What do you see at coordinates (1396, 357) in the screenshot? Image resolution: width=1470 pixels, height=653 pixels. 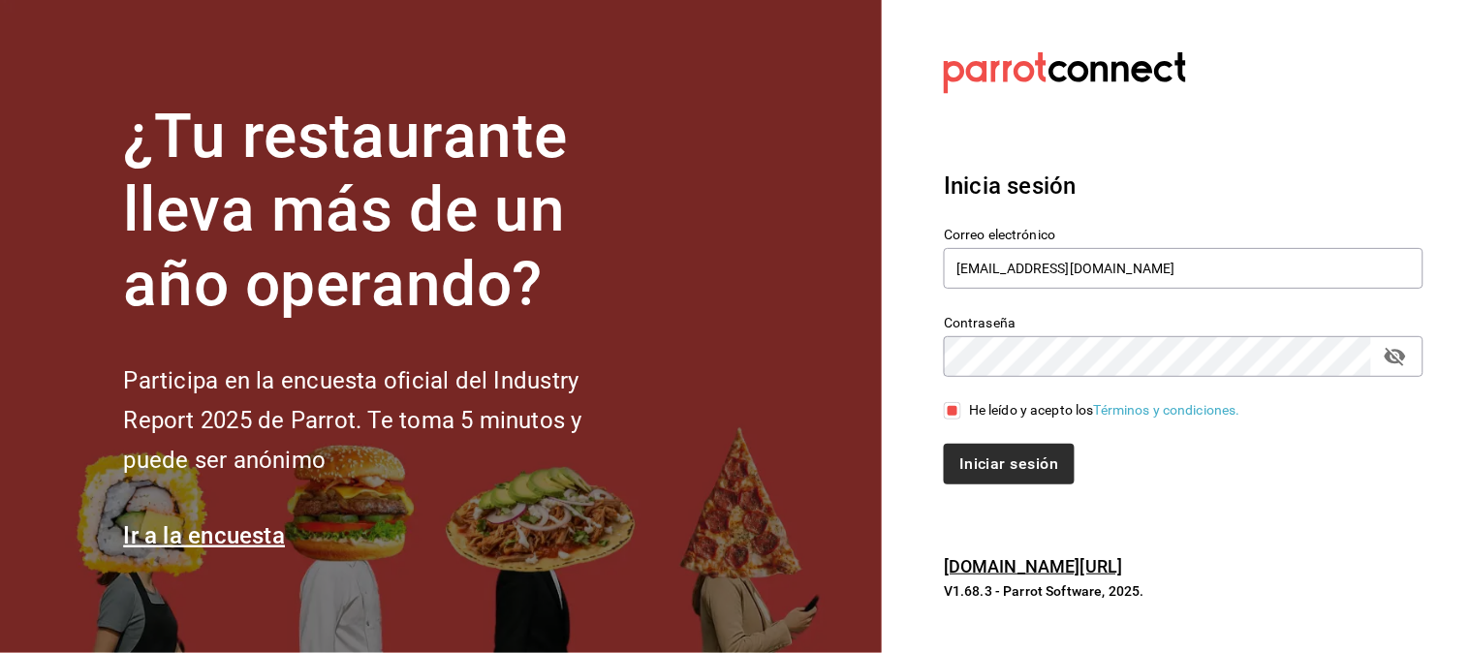 I see `button: passwordField` at bounding box center [1396, 357].